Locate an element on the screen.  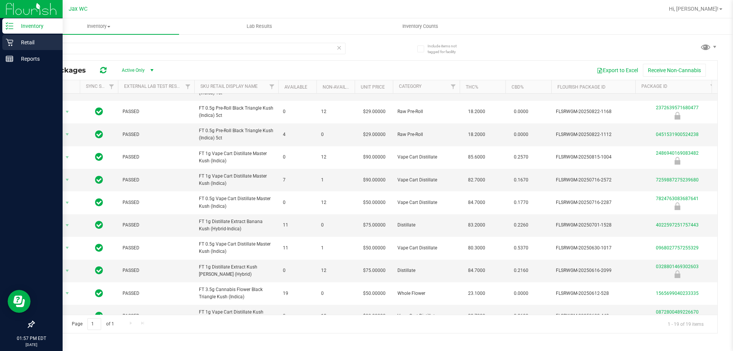
a: 2372639571680477 is located at coordinates (677, 108).